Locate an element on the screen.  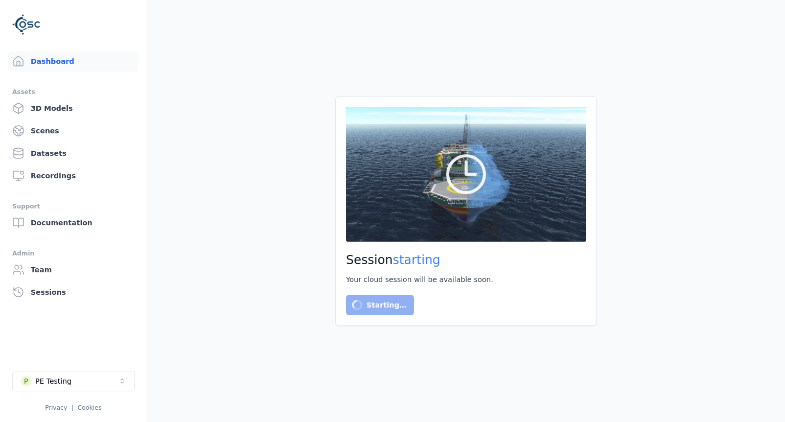
a: Scenes is located at coordinates (73, 131).